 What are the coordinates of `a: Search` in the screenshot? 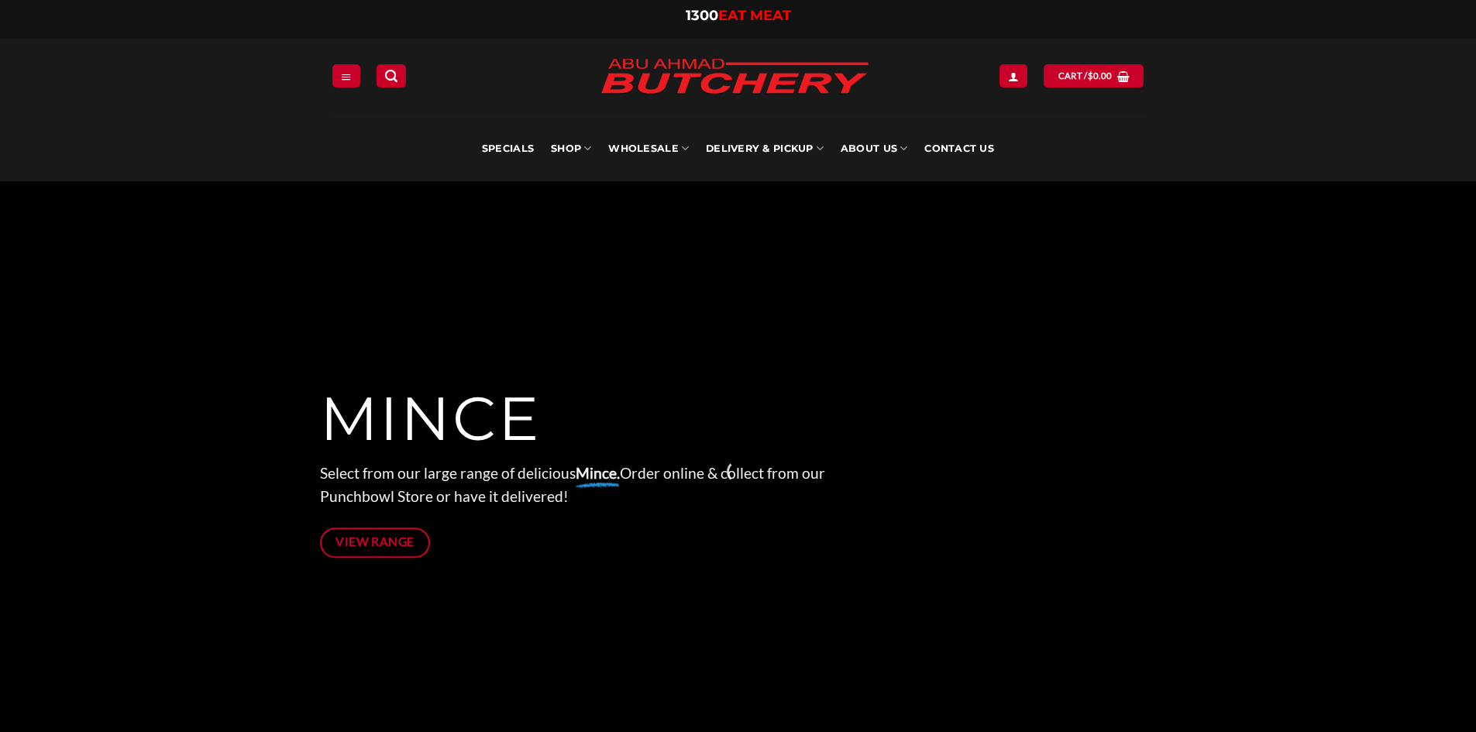 It's located at (391, 75).